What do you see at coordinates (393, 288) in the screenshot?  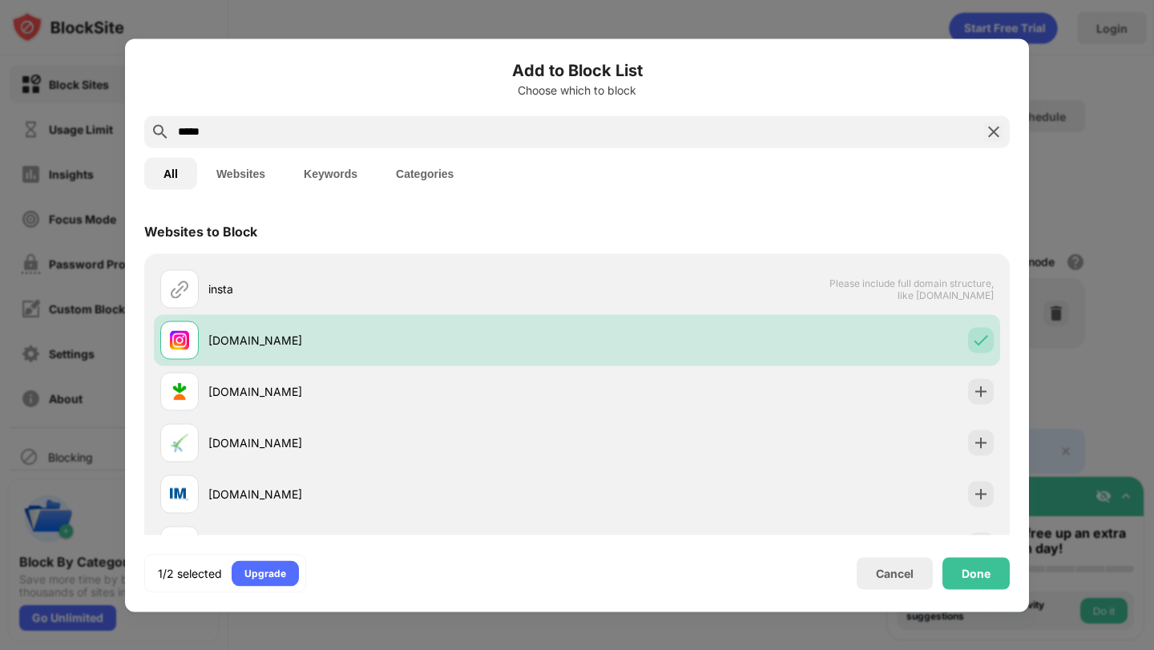 I see `div: insta` at bounding box center [393, 288].